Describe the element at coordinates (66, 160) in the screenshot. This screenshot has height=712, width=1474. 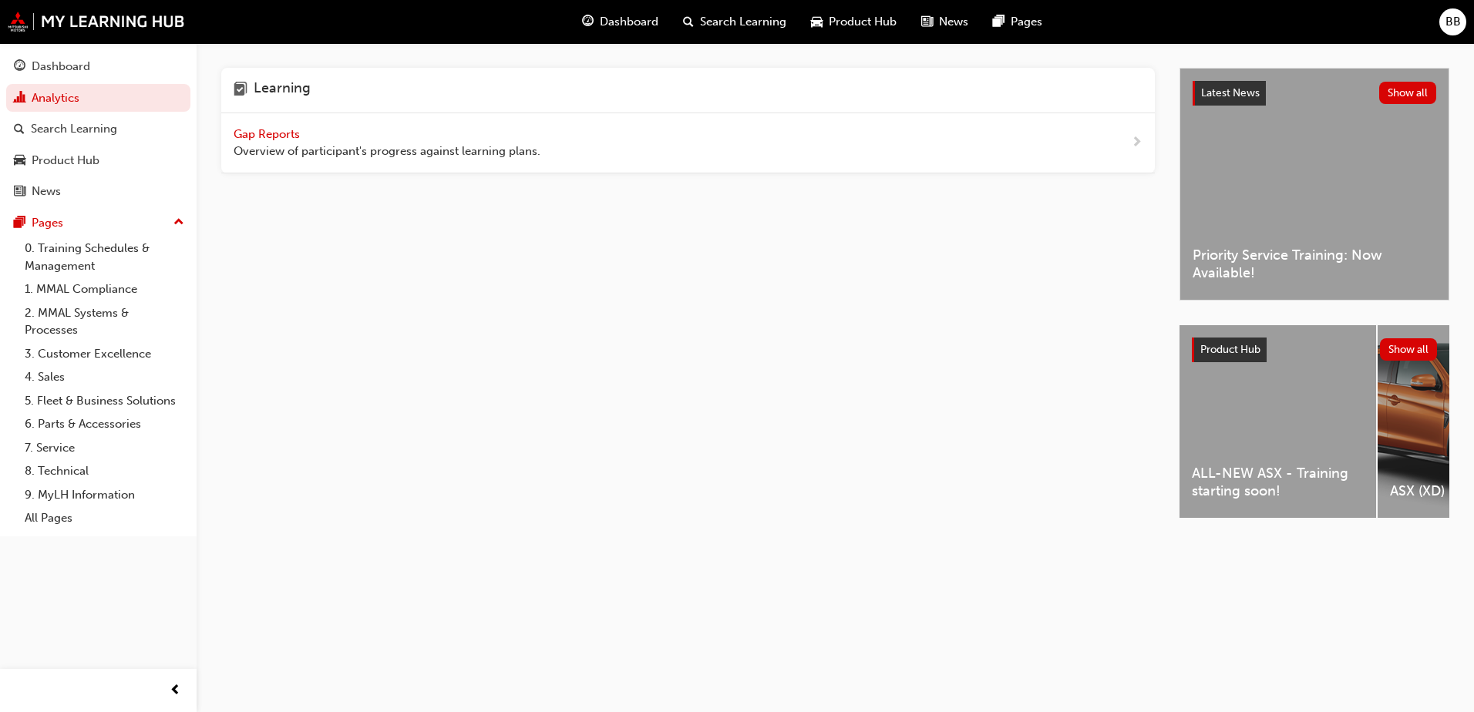
I see `div: Product Hub` at that location.